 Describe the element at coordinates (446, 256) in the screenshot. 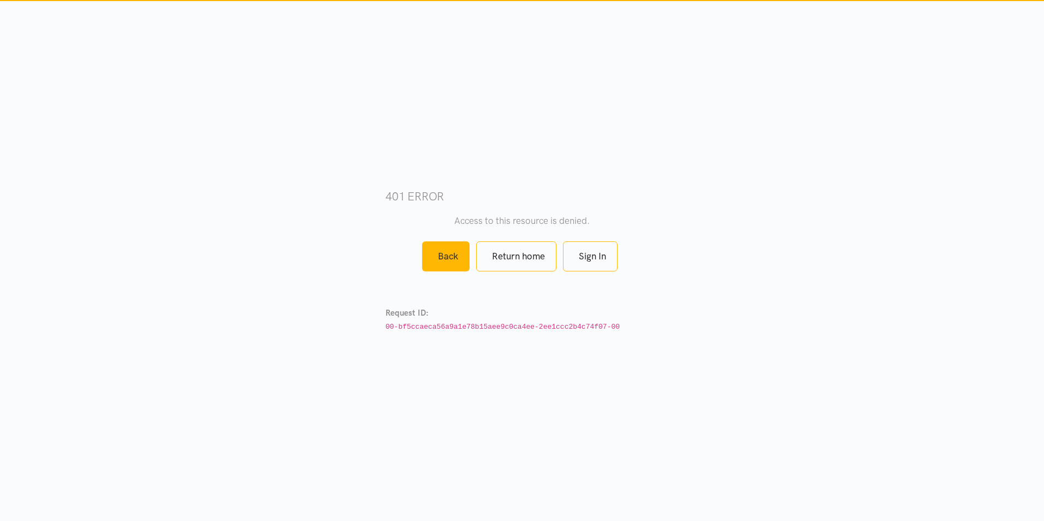

I see `a: Back` at that location.